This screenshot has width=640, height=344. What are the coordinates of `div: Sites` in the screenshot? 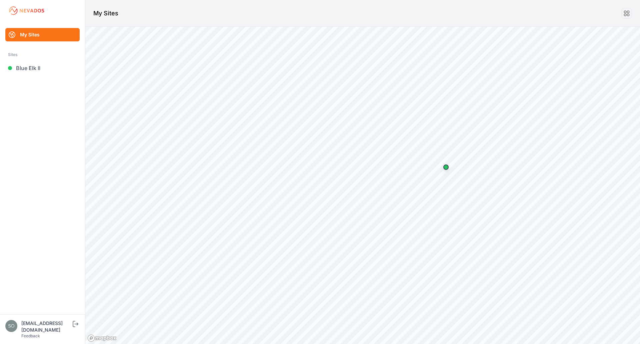 It's located at (42, 55).